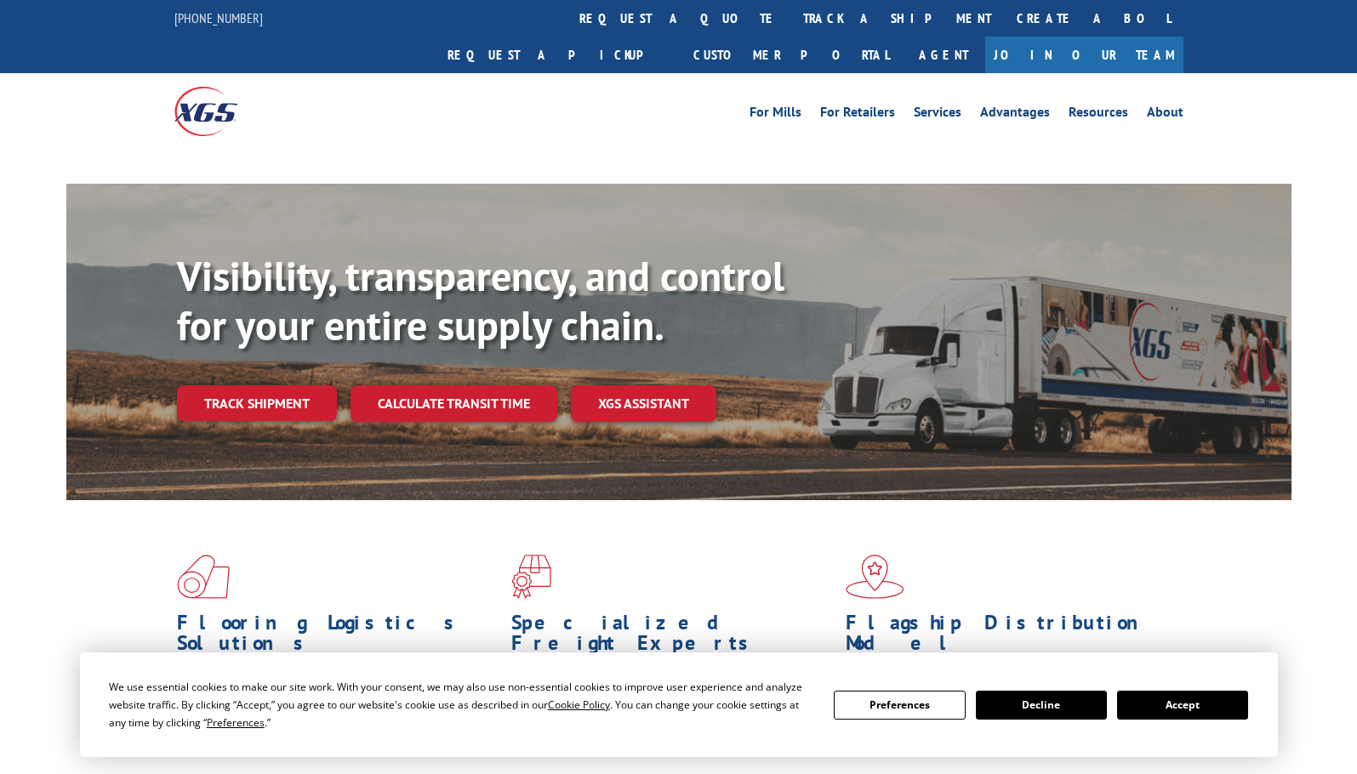 This screenshot has width=1357, height=774. What do you see at coordinates (672, 637) in the screenshot?
I see `h1: Specialized Freight Experts` at bounding box center [672, 637].